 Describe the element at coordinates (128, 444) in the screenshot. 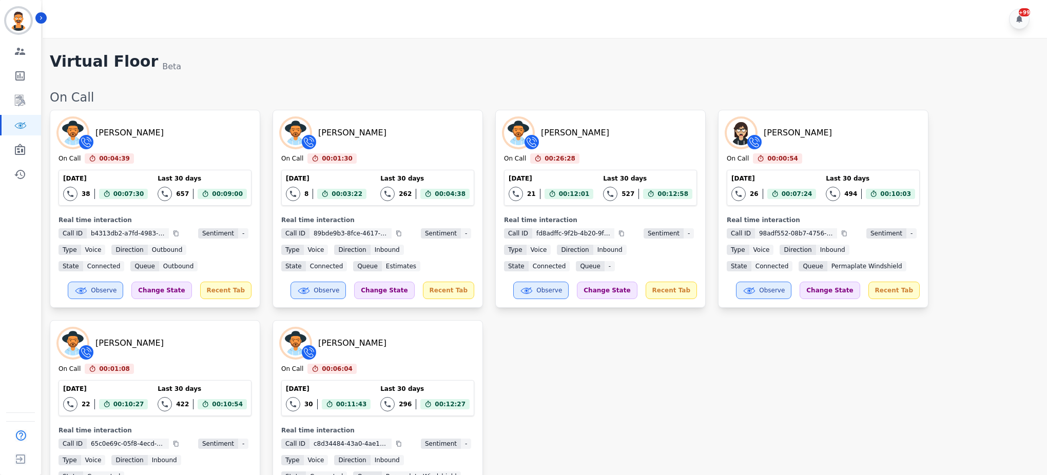

I see `span: 65c0e69c-05f8-4ecd-b967-466071cecbc1` at that location.